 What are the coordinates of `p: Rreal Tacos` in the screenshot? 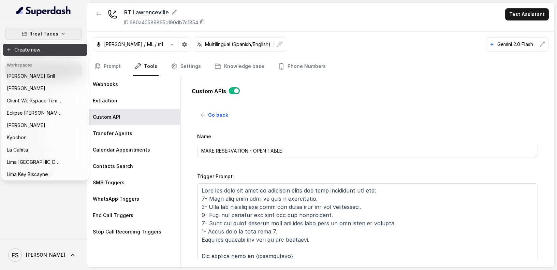 It's located at (44, 34).